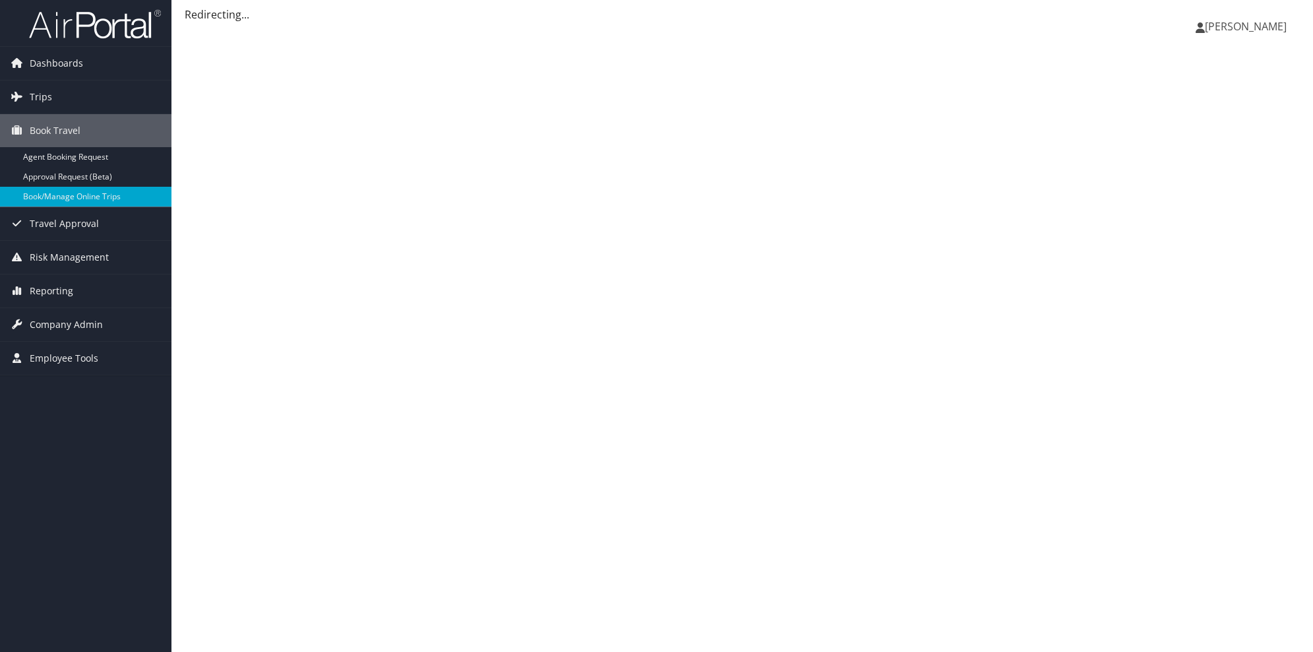 The height and width of the screenshot is (652, 1313). What do you see at coordinates (742, 15) in the screenshot?
I see `div: Redirecting...` at bounding box center [742, 15].